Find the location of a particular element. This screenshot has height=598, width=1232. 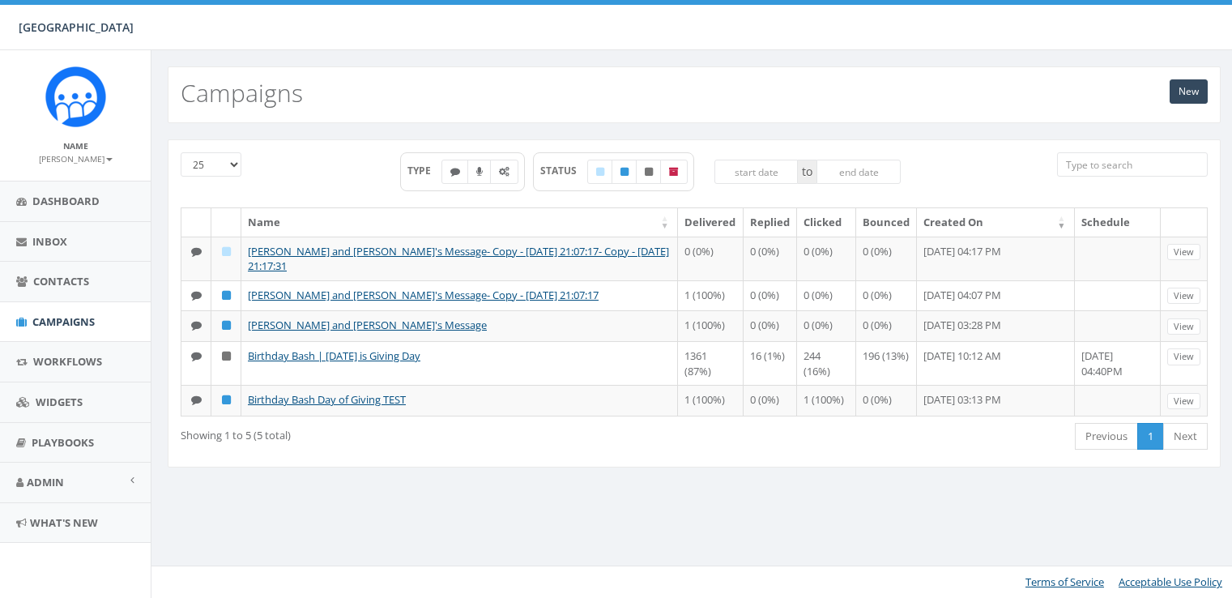

div: Showing 1 to 5 (5 total) is located at coordinates (387, 432).